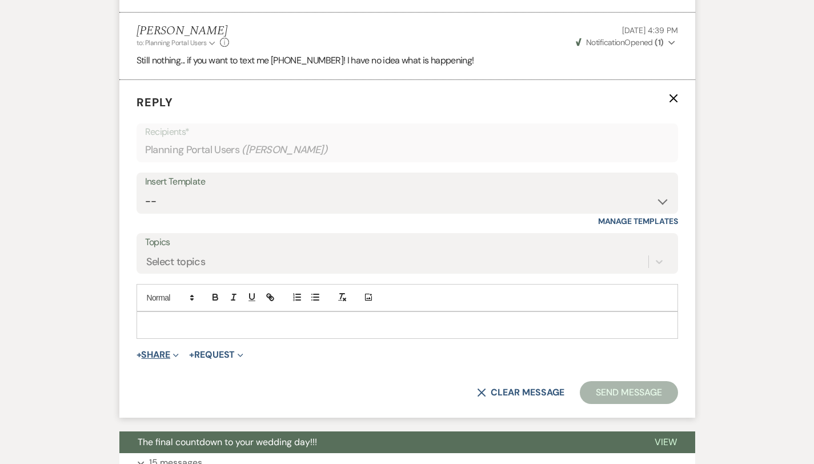 This screenshot has width=814, height=464. Describe the element at coordinates (407, 242) in the screenshot. I see `label: Topics` at that location.